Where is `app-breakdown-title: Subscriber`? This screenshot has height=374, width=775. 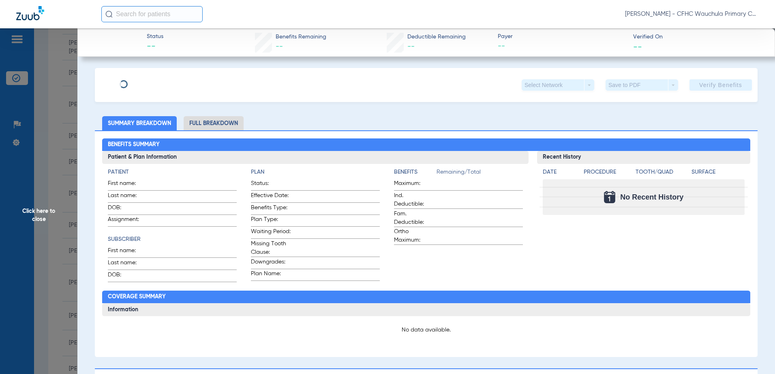 app-breakdown-title: Subscriber is located at coordinates (172, 239).